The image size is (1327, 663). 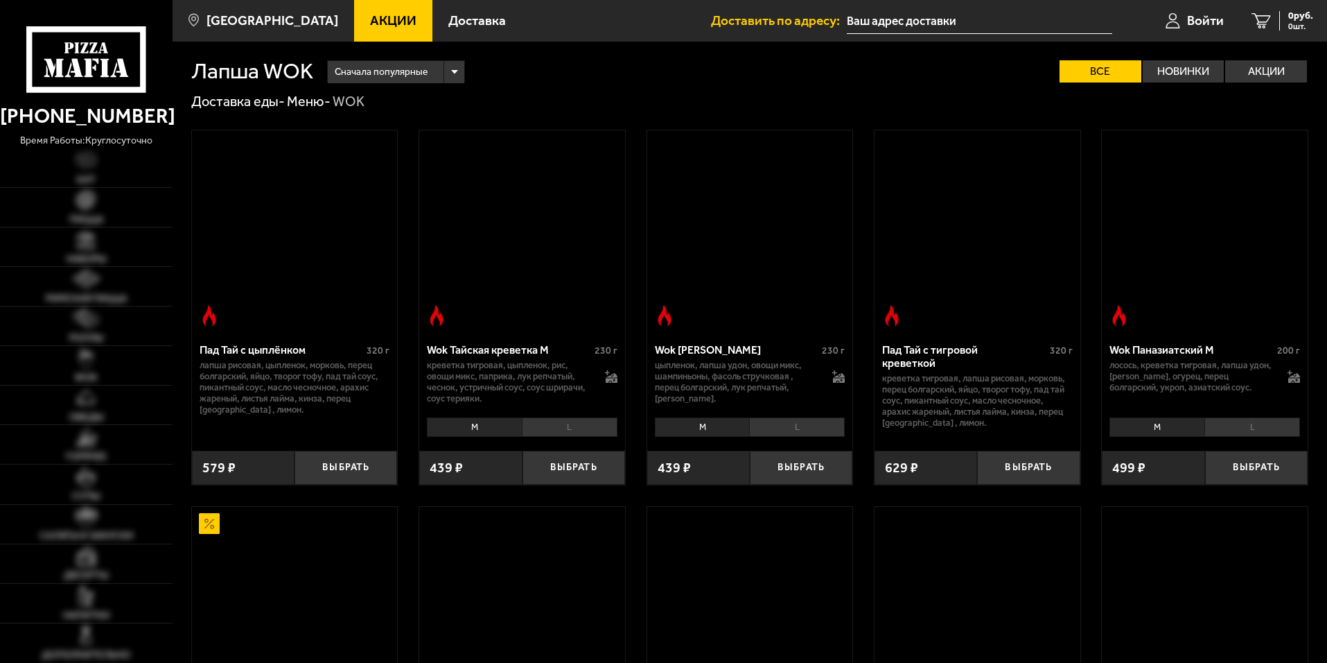 What do you see at coordinates (750, 231) in the screenshot?
I see `a: Острое блюдоWok Карри М` at bounding box center [750, 231].